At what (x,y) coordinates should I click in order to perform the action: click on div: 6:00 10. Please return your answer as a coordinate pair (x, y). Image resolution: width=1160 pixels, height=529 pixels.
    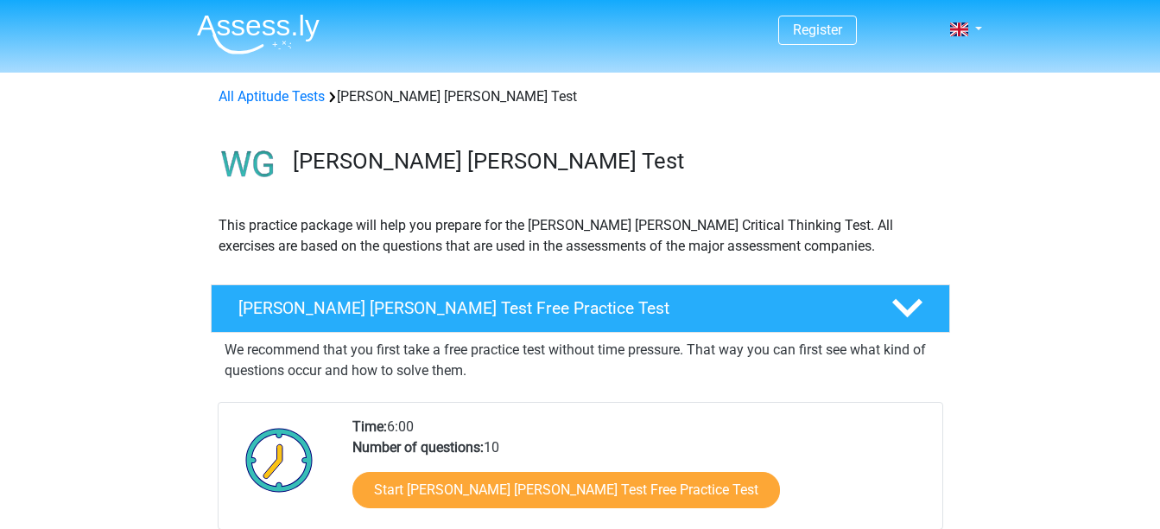
    Looking at the image, I should click on (640, 472).